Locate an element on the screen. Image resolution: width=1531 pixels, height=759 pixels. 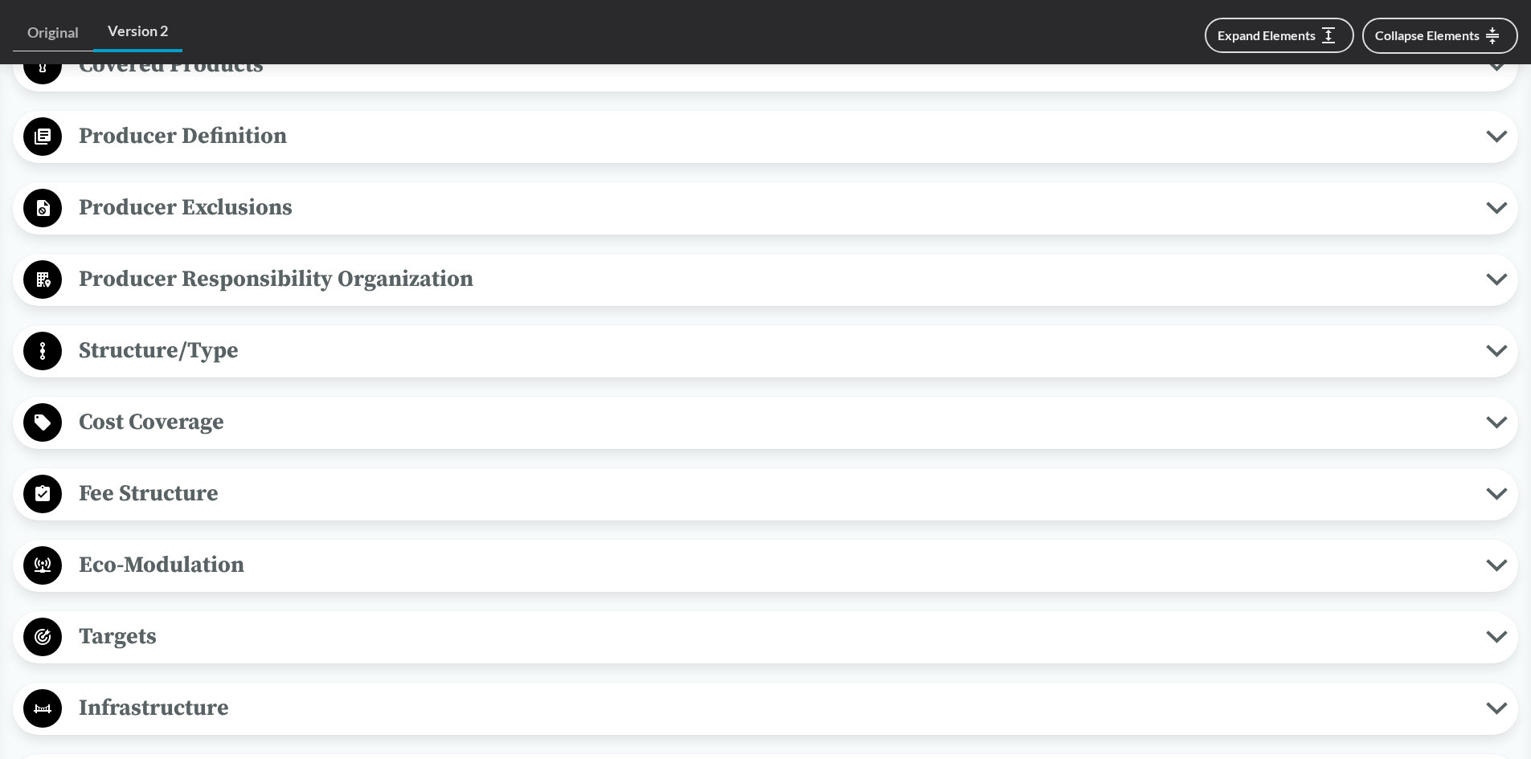
span: Producer Definition is located at coordinates (774, 136).